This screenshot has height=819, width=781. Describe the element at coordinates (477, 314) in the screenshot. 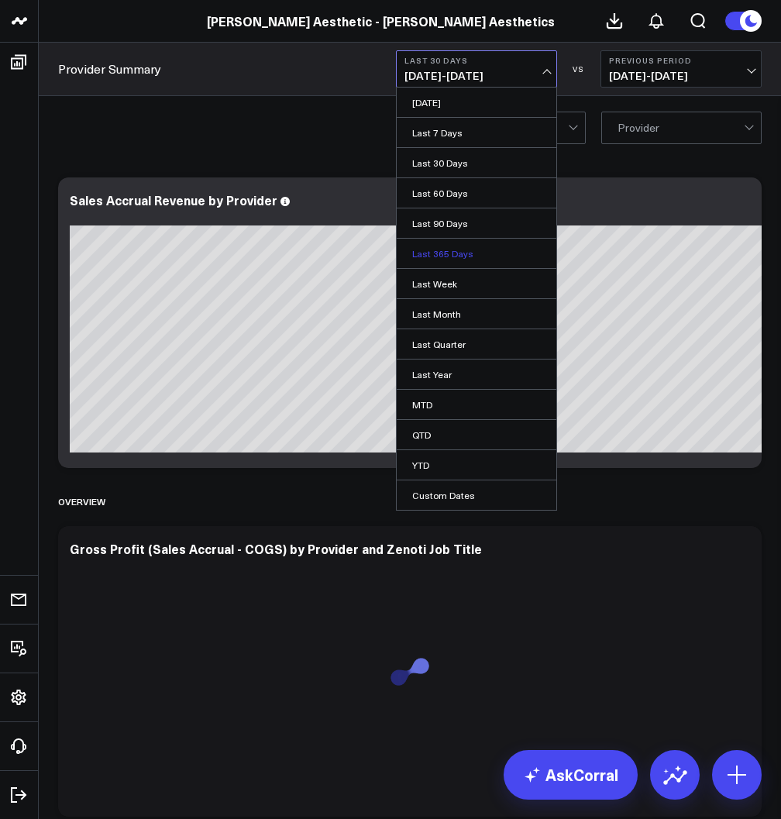

I see `a: Last Month` at that location.